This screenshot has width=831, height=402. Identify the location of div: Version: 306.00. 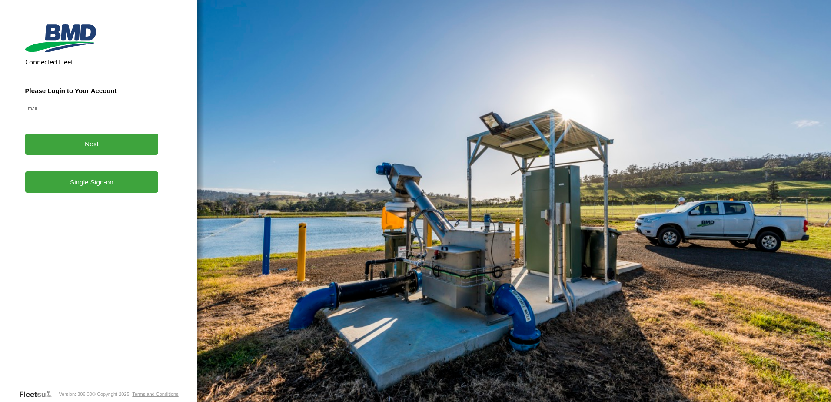
(75, 394).